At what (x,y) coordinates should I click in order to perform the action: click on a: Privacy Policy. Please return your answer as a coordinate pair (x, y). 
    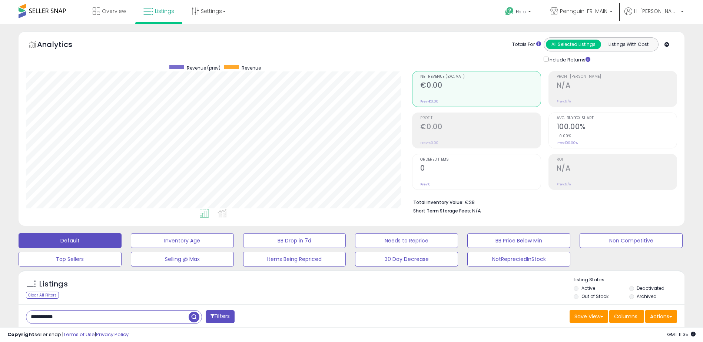
    Looking at the image, I should click on (112, 334).